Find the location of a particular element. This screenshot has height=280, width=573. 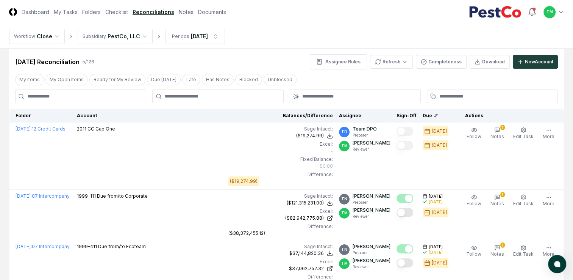

span: TD is located at coordinates (344, 131).